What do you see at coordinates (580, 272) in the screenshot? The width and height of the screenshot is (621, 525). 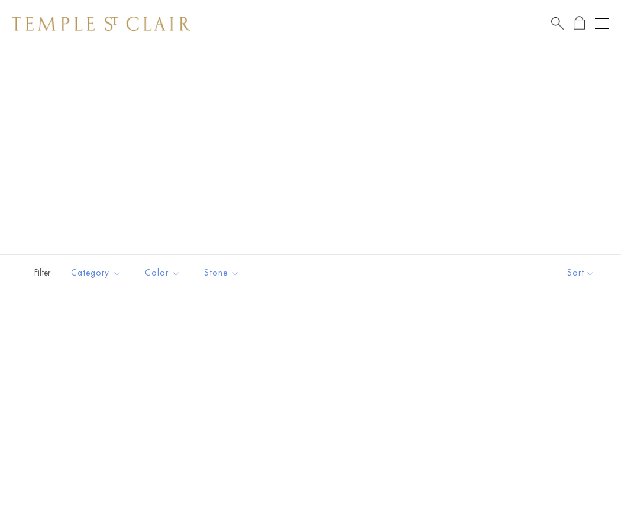 I see `button: Show sort by` at bounding box center [580, 272].